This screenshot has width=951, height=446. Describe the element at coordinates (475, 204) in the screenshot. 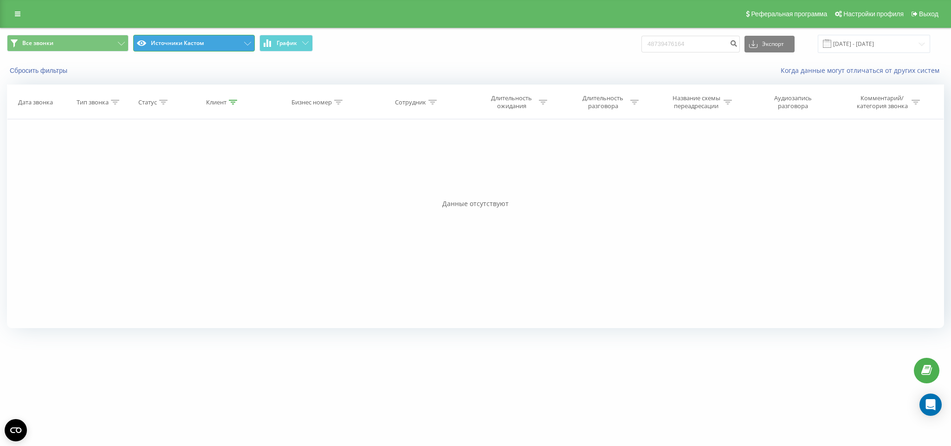

I see `div: Данные отсутствуют` at that location.